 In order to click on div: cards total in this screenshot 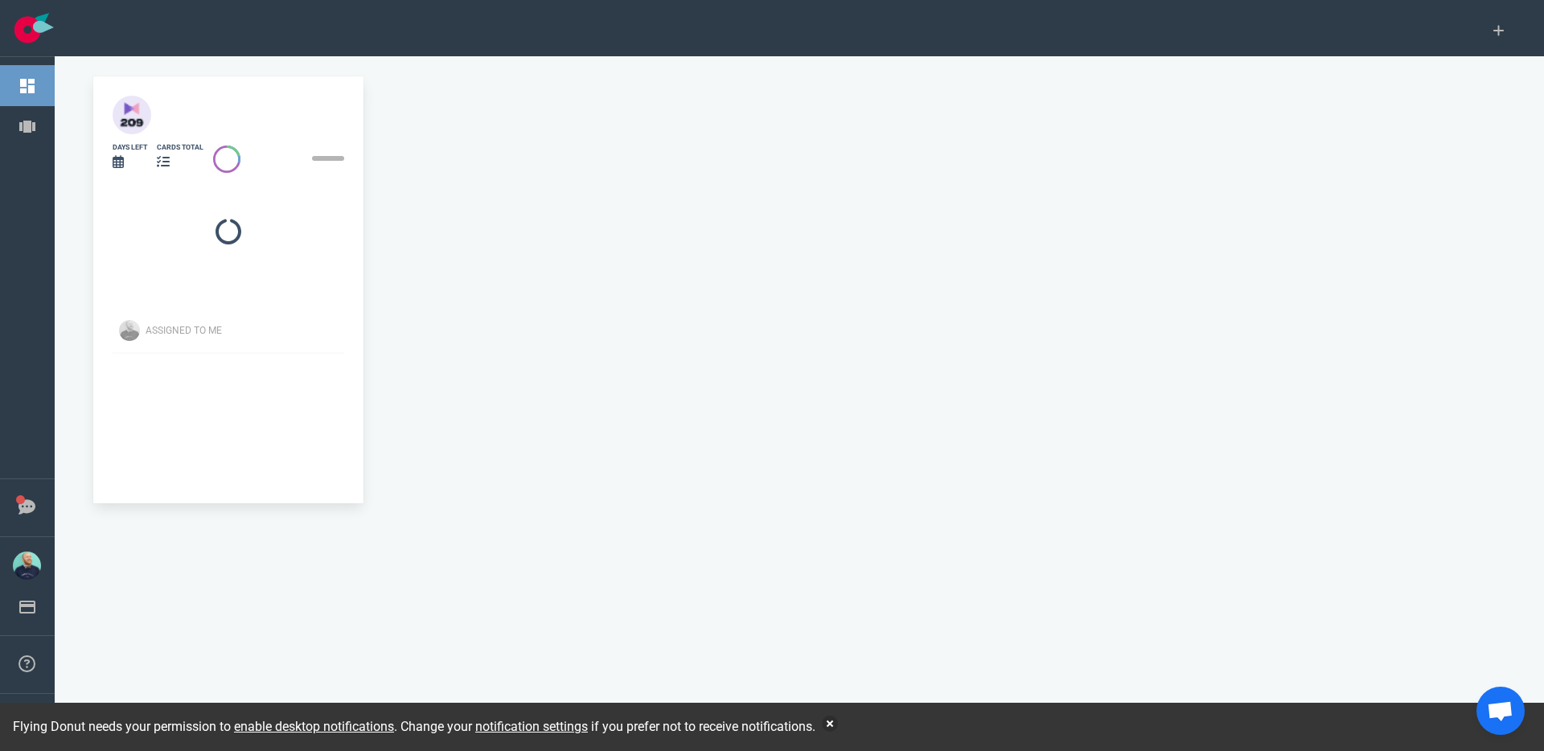, I will do `click(180, 147)`.